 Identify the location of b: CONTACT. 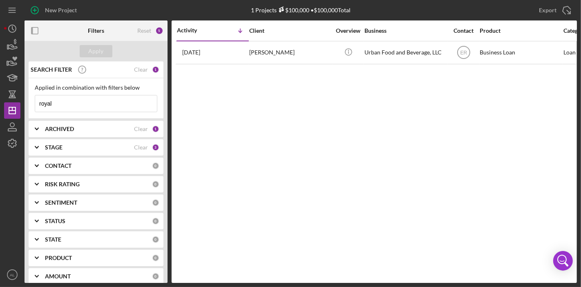
(58, 166).